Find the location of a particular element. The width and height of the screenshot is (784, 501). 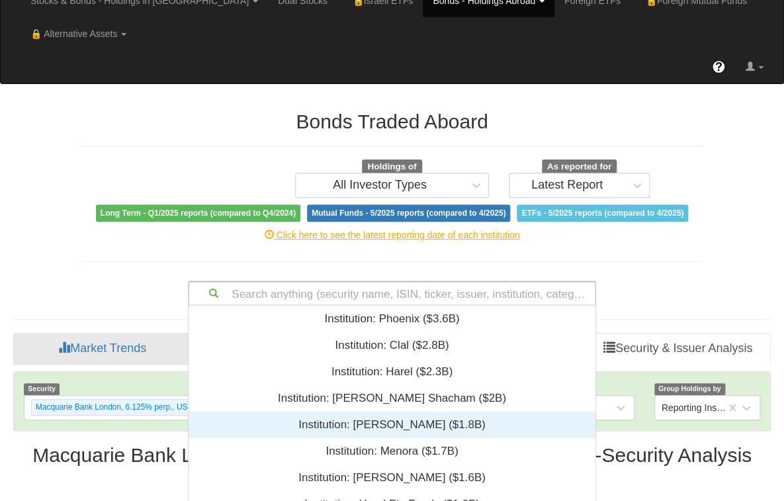

div: Latest Report is located at coordinates (567, 185).